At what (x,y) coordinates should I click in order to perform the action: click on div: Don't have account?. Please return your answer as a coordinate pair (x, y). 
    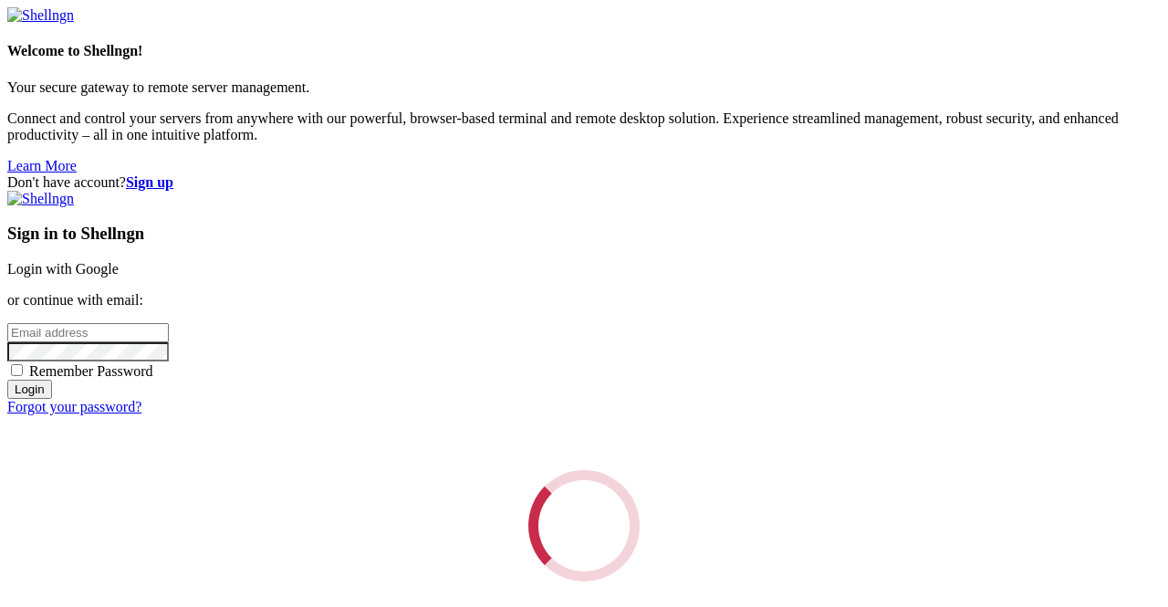
    Looking at the image, I should click on (584, 182).